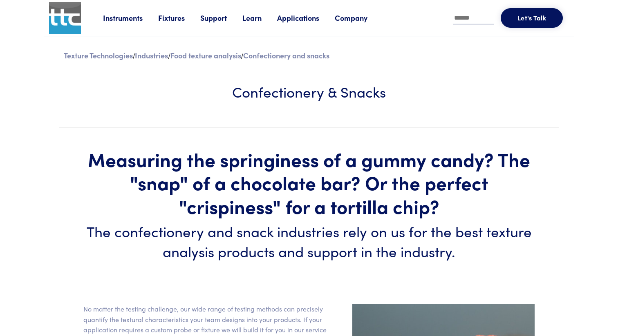 The width and height of the screenshot is (618, 336). Describe the element at coordinates (309, 91) in the screenshot. I see `h3: Confectionery & Snacks` at that location.